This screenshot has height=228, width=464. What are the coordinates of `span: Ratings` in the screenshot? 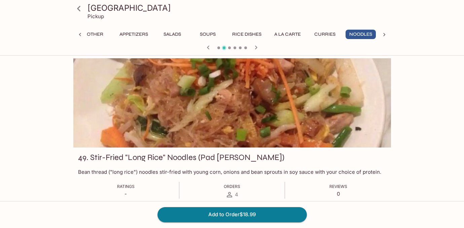 It's located at (126, 186).